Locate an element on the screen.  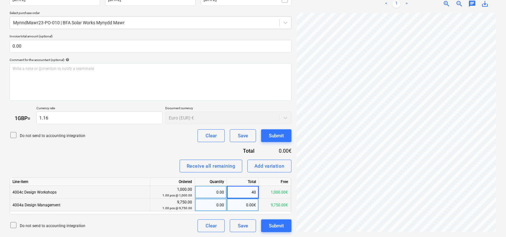
div: 9,750.00€ is located at coordinates (275, 205).